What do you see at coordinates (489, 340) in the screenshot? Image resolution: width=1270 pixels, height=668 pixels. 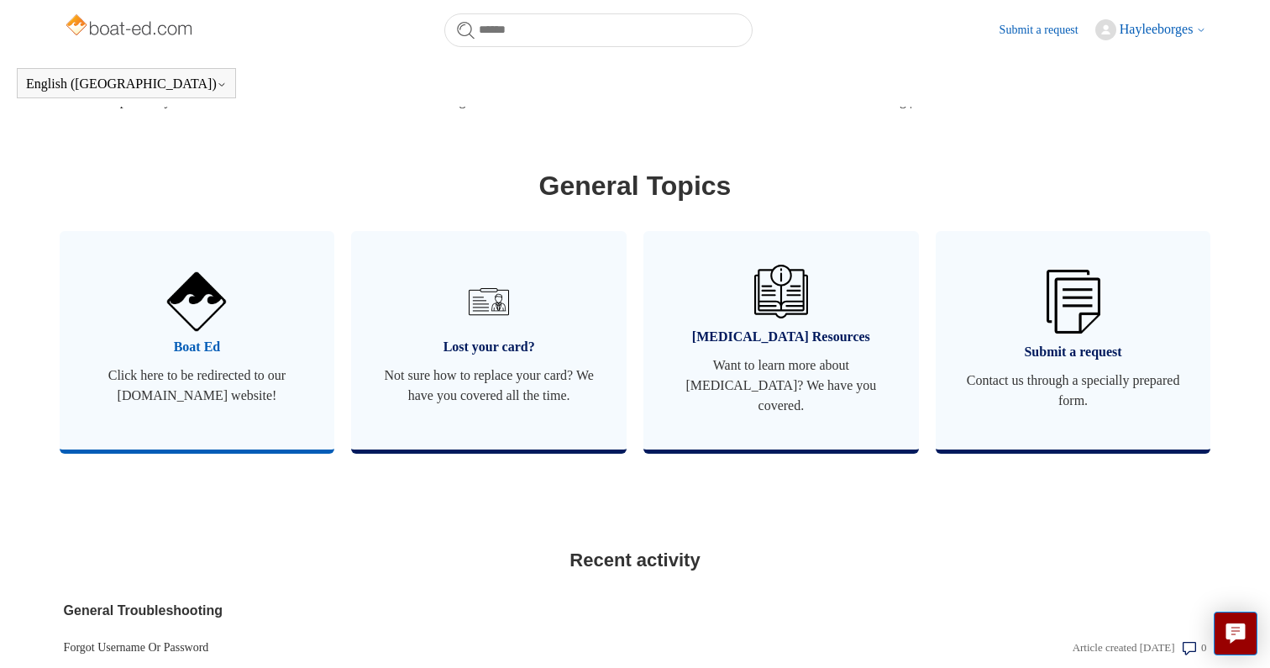 I see `a: Lost your card? Not sure how to replace your card? We have you covered all the time.` at bounding box center [489, 340].